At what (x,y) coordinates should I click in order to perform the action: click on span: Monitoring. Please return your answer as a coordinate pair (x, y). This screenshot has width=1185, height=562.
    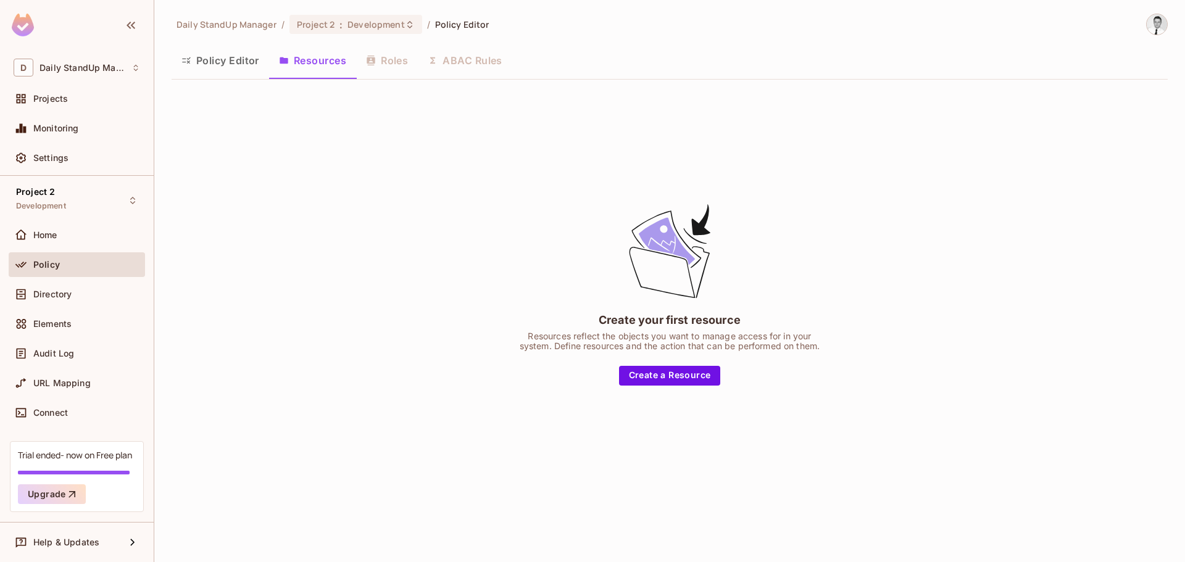
    Looking at the image, I should click on (56, 128).